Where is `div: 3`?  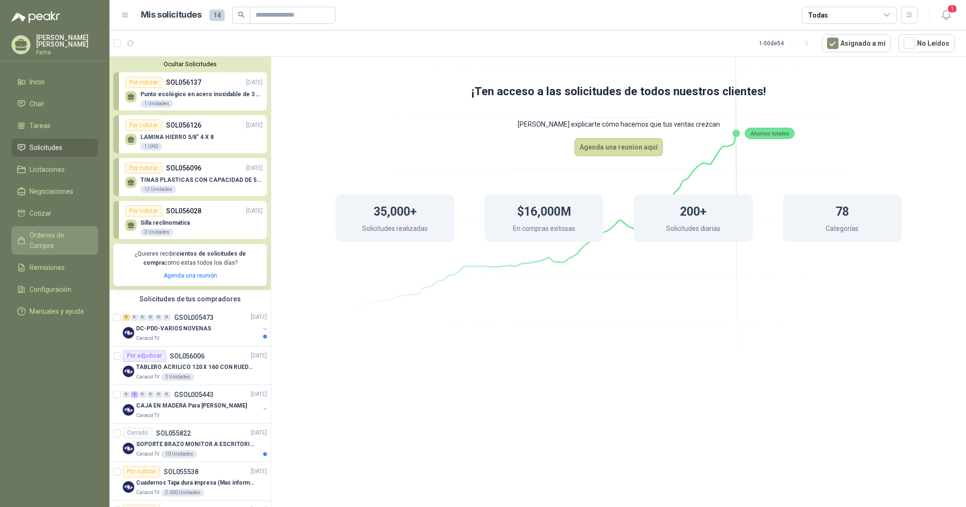 div: 3 is located at coordinates (126, 317).